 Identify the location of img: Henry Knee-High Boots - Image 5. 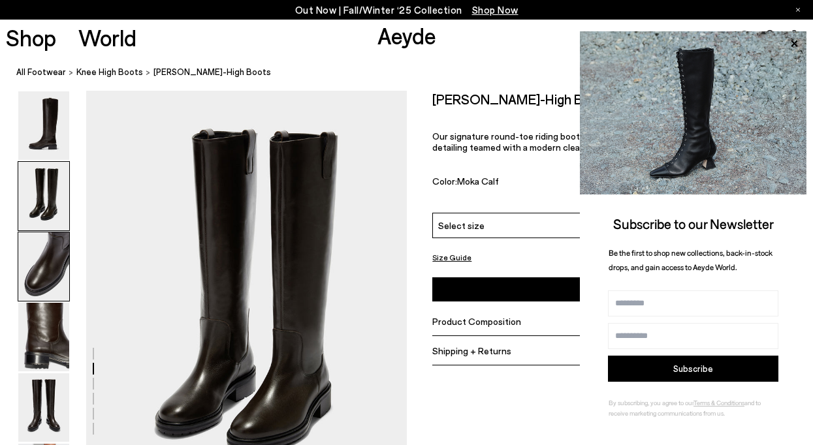
(44, 407).